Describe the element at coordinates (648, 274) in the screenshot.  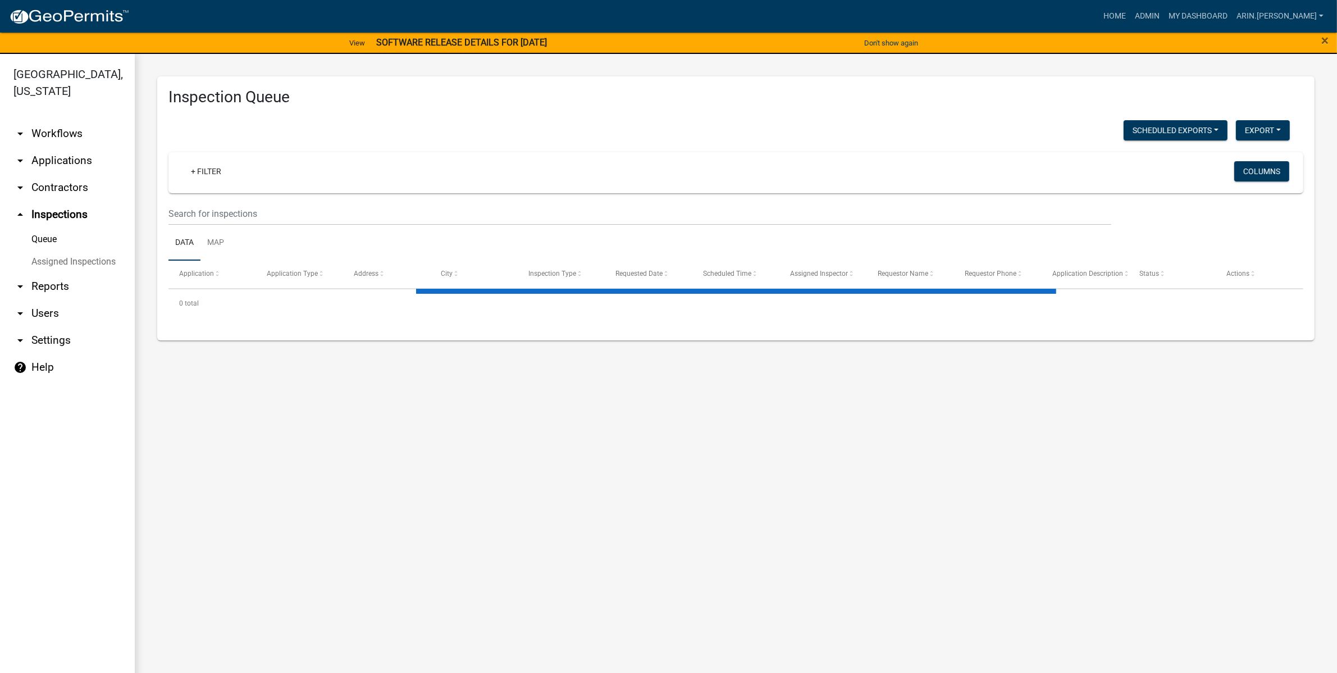
I see `datatable-header-cell: Requested Date` at that location.